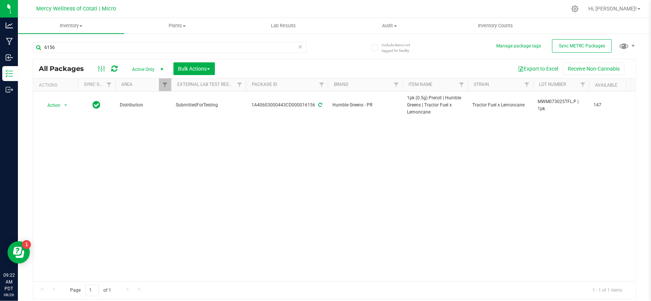 This screenshot has height=301, width=651. I want to click on inline-svg: Outbound, so click(9, 89).